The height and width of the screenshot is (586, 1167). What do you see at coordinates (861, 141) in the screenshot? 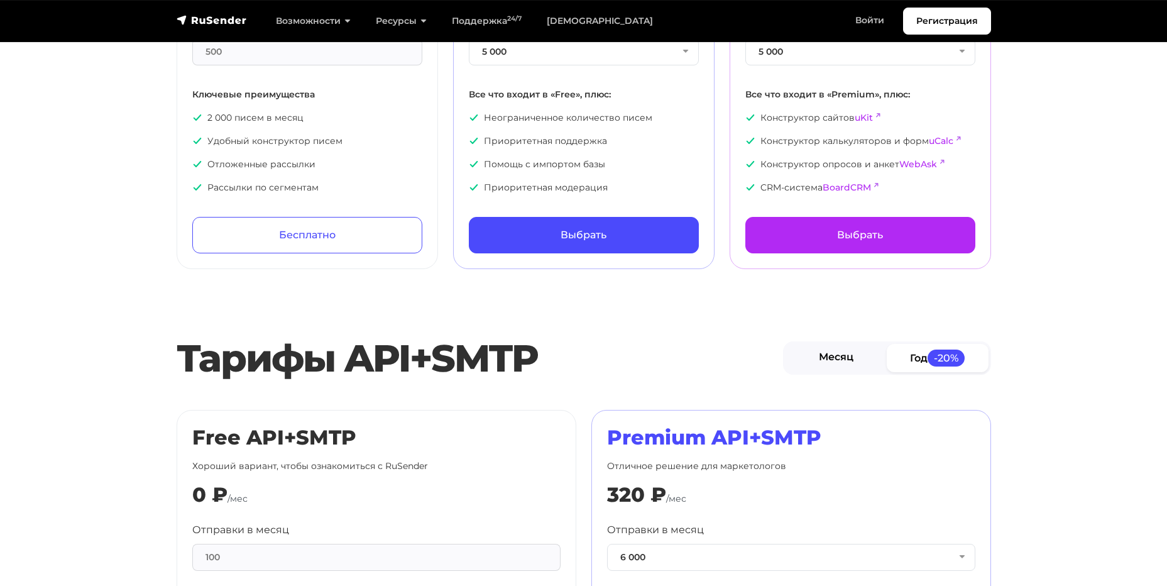
I see `p: Конструктор калькуляторов и форм` at bounding box center [861, 141].